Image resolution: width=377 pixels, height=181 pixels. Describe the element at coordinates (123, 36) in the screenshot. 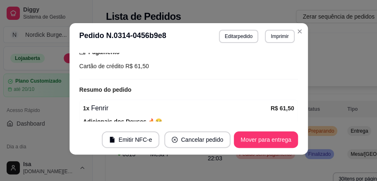

I see `h3: Pedido N. 0314-0456b9e8` at that location.